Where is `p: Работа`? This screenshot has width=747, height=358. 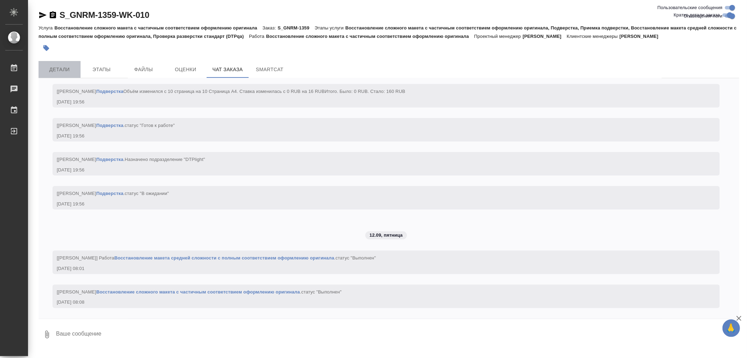 p: Работа is located at coordinates (257, 36).